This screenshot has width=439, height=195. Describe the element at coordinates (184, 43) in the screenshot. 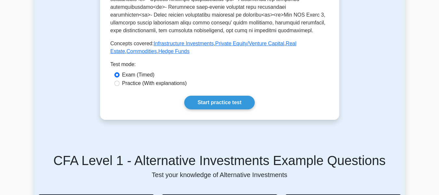

I see `a: Infrastructure Investments` at that location.